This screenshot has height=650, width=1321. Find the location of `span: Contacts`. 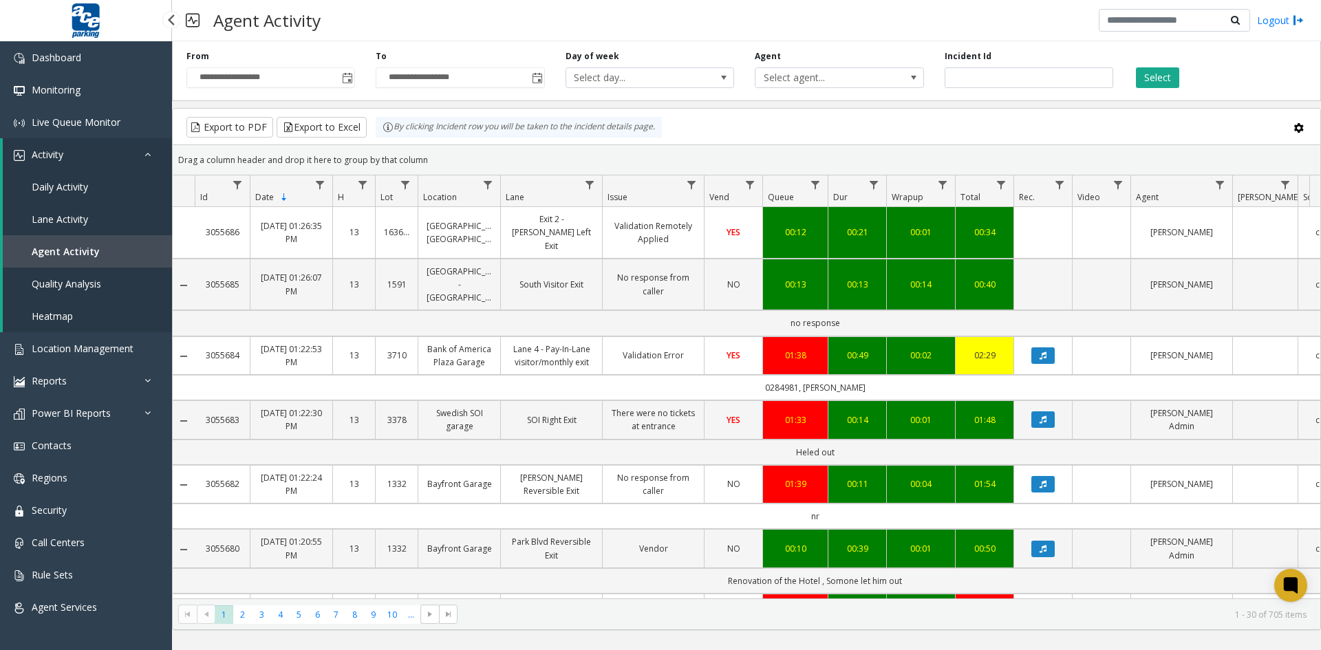

span: Contacts is located at coordinates (52, 445).